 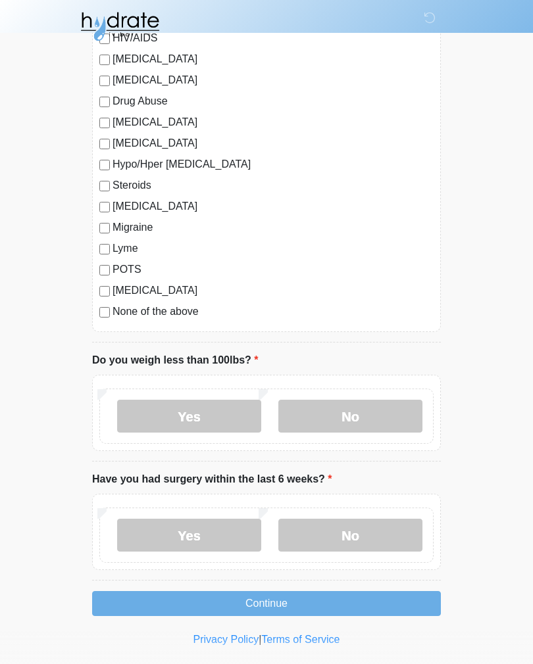 I want to click on input: POTS, so click(x=105, y=270).